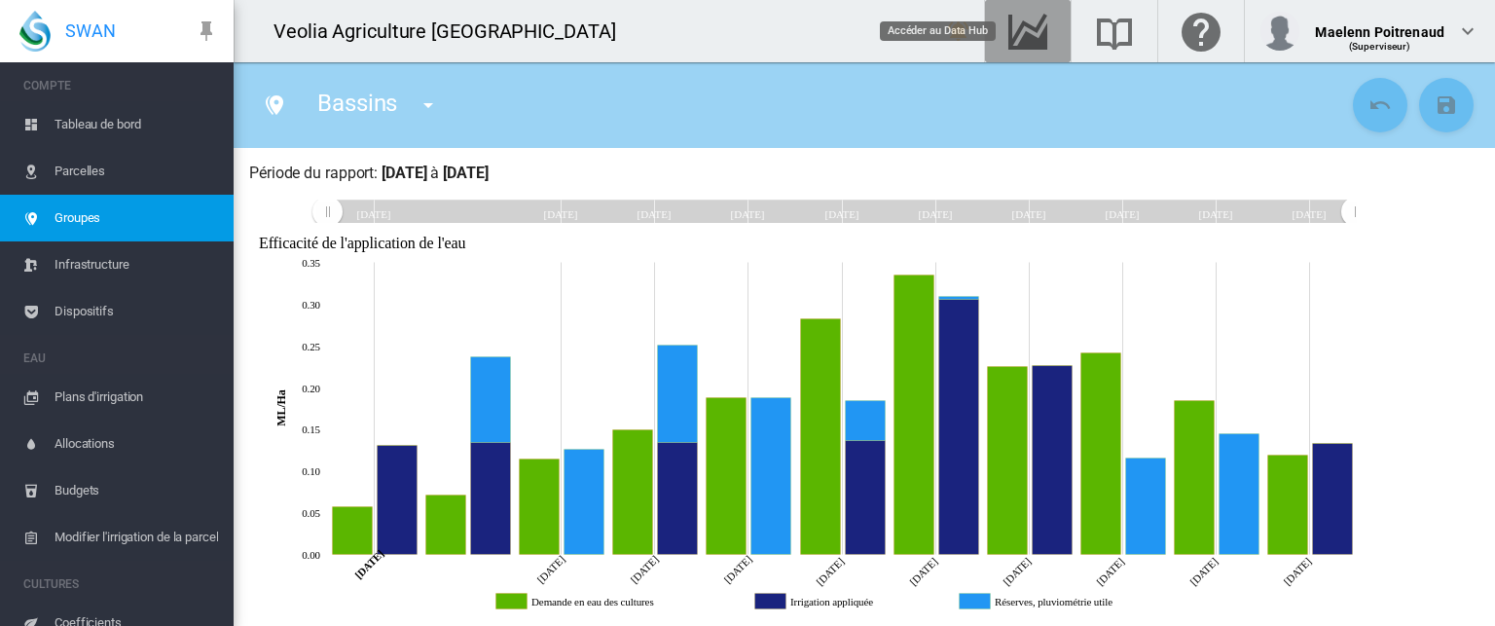 The image size is (1495, 626). I want to click on span: Infrastructure, so click(136, 265).